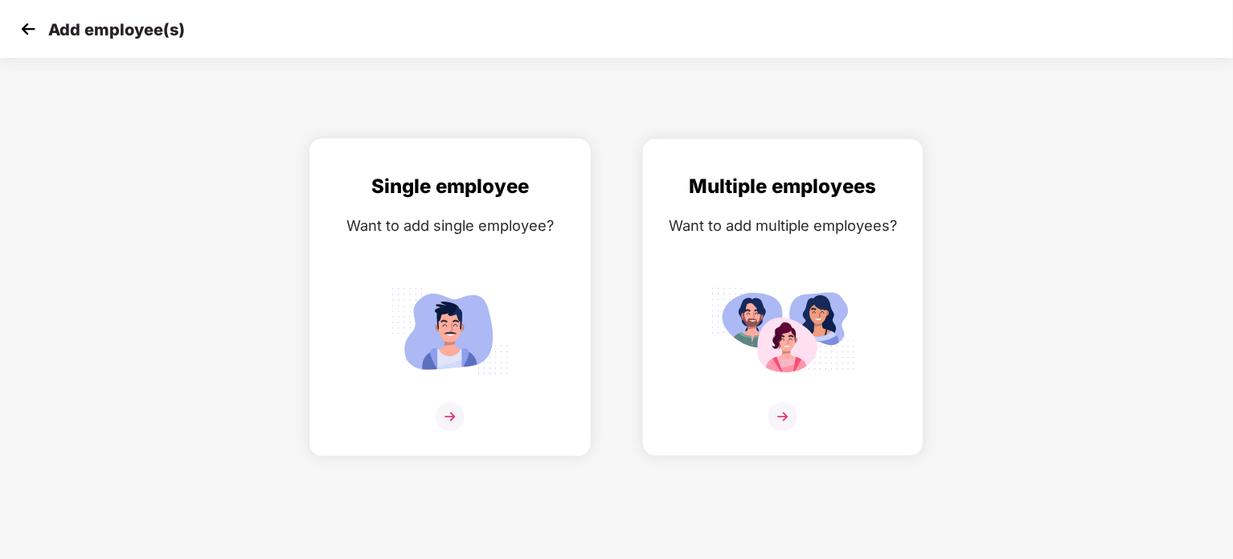 Image resolution: width=1233 pixels, height=559 pixels. I want to click on p: Add employee(s), so click(117, 30).